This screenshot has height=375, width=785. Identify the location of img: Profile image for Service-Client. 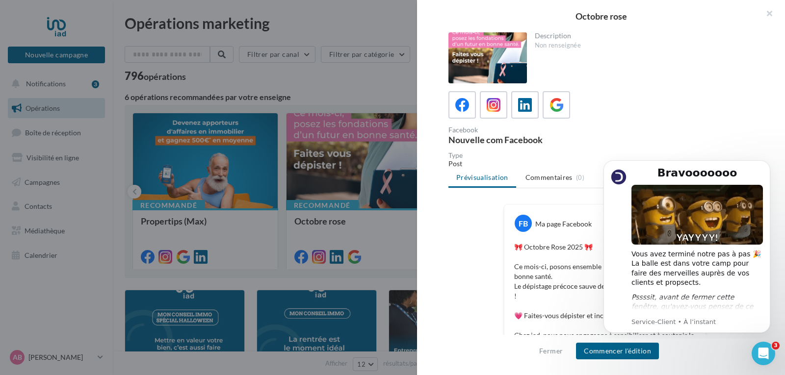
(30, 26).